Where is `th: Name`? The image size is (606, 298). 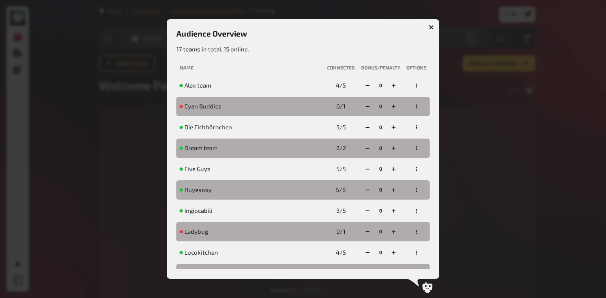
th: Name is located at coordinates (250, 68).